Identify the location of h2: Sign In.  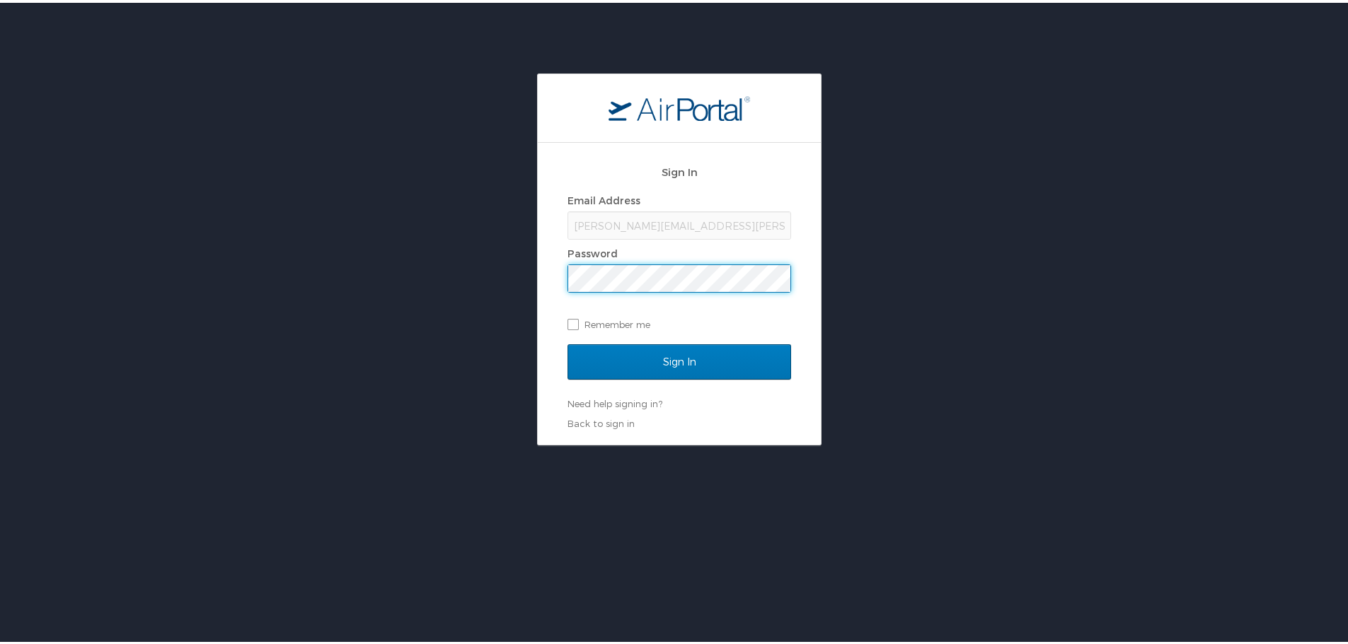
(679, 169).